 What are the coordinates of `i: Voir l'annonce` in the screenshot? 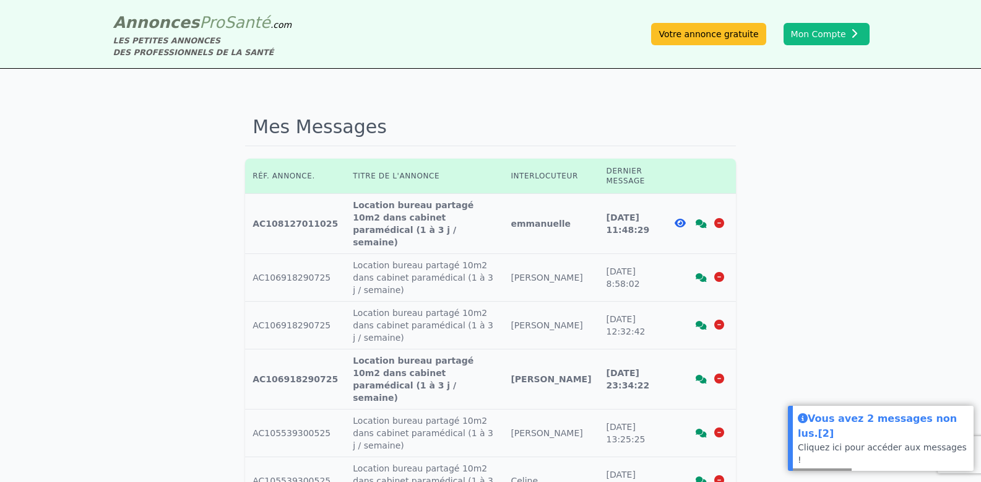 It's located at (680, 223).